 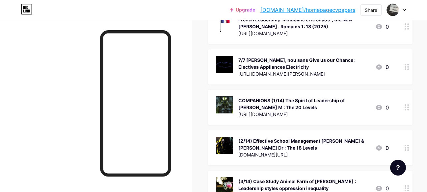 What do you see at coordinates (224, 145) in the screenshot?
I see `img: (2/14) Effective School Management Everard, Morris & Wilson Dr : The 18 Levels` at bounding box center [224, 145].